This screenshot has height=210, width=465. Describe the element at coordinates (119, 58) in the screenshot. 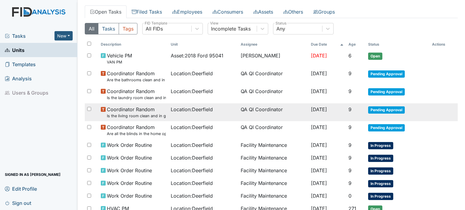

I see `span: Vehicle PM VAN PM` at that location.